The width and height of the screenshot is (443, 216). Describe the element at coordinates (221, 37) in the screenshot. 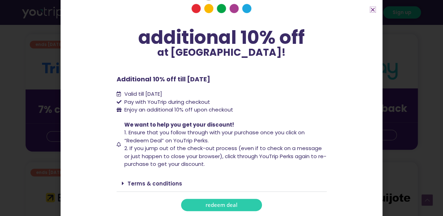

I see `div: additional 10% off` at that location.